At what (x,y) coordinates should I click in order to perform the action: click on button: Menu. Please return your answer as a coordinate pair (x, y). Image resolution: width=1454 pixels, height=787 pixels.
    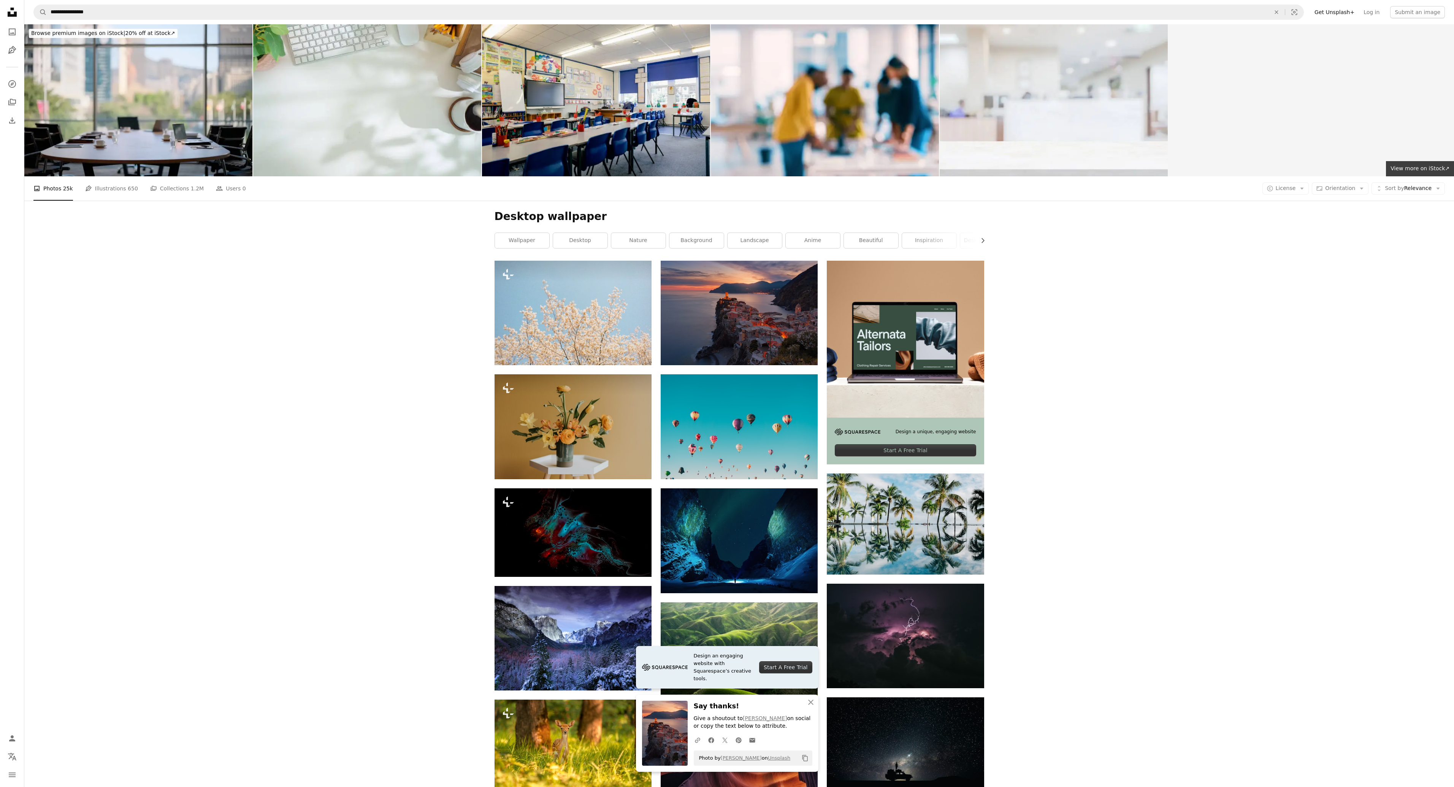
    Looking at the image, I should click on (12, 775).